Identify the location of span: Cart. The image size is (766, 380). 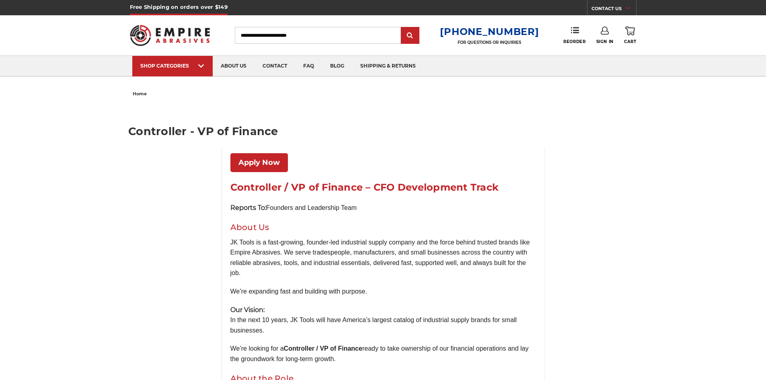
(630, 41).